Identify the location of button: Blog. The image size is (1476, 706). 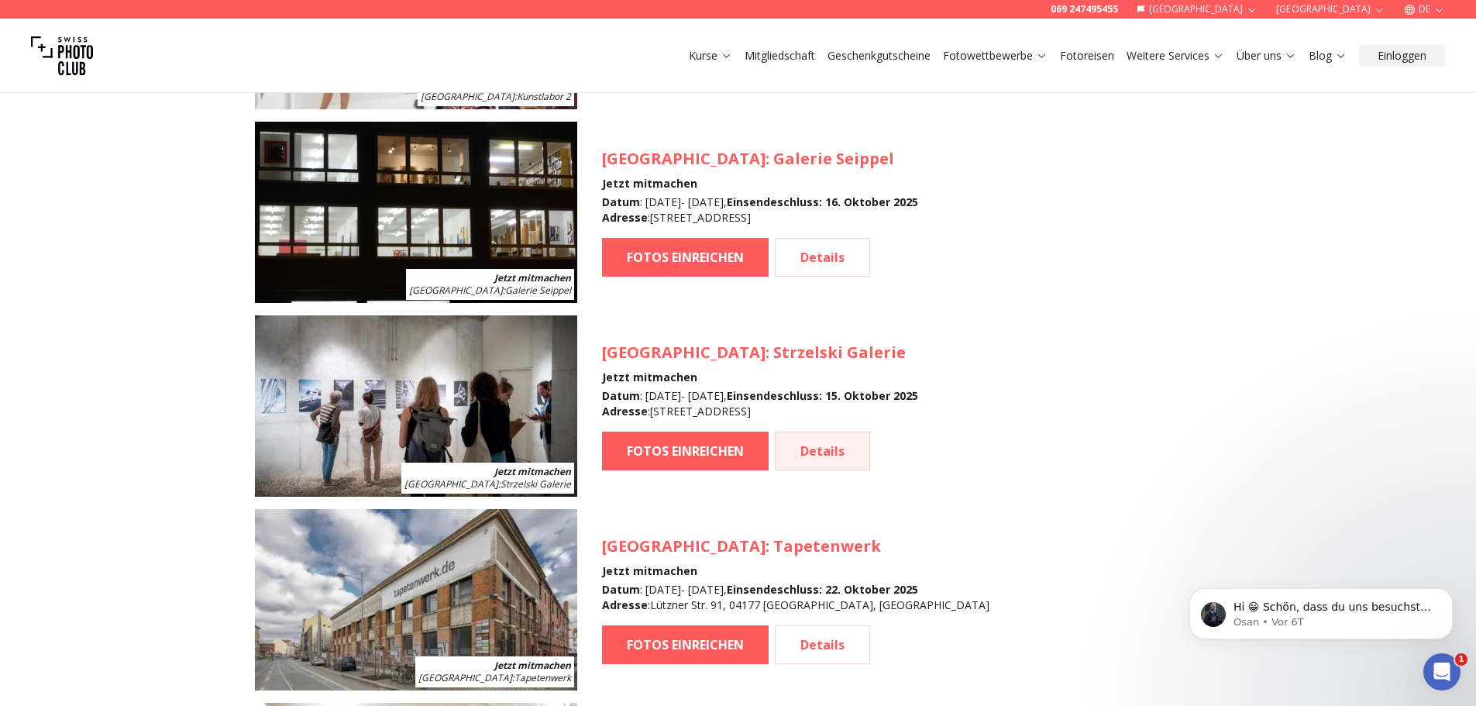
(1327, 56).